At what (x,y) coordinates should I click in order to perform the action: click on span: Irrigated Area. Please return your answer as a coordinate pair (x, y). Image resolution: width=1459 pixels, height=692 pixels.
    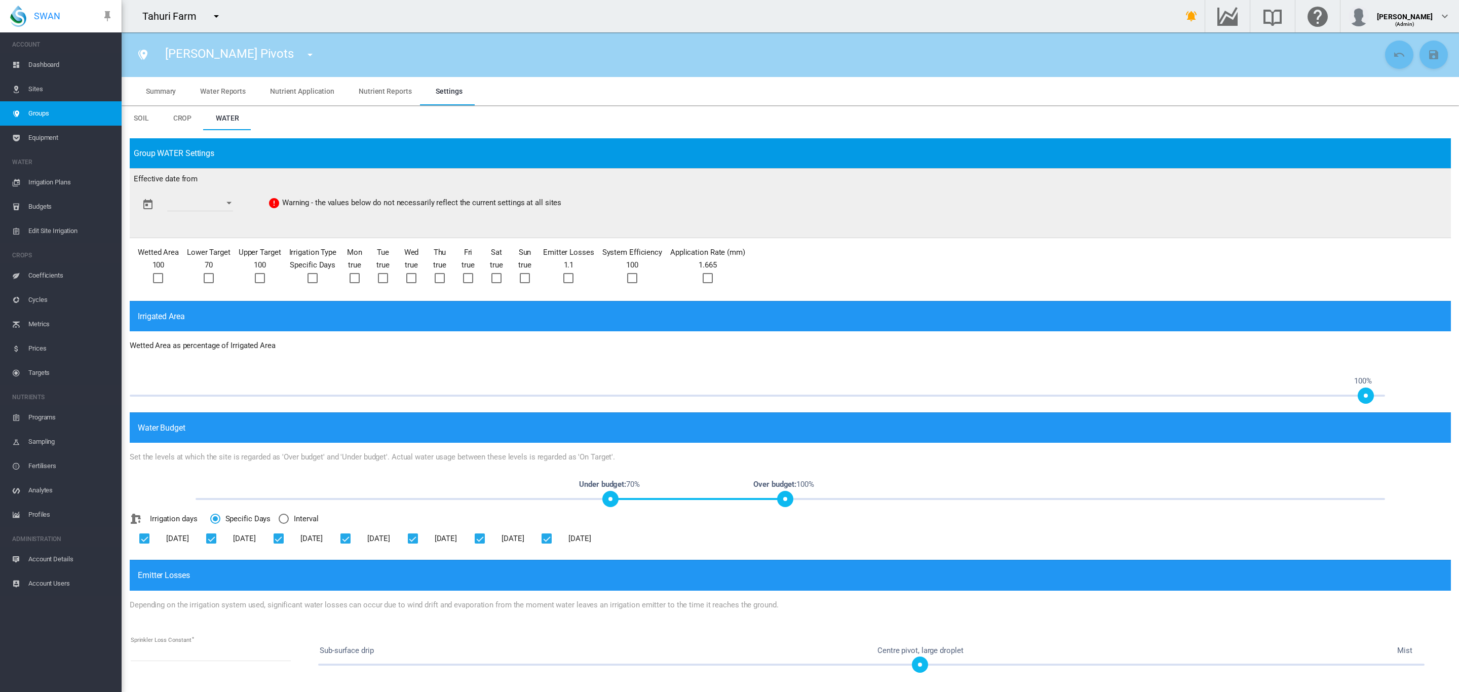
    Looking at the image, I should click on (161, 316).